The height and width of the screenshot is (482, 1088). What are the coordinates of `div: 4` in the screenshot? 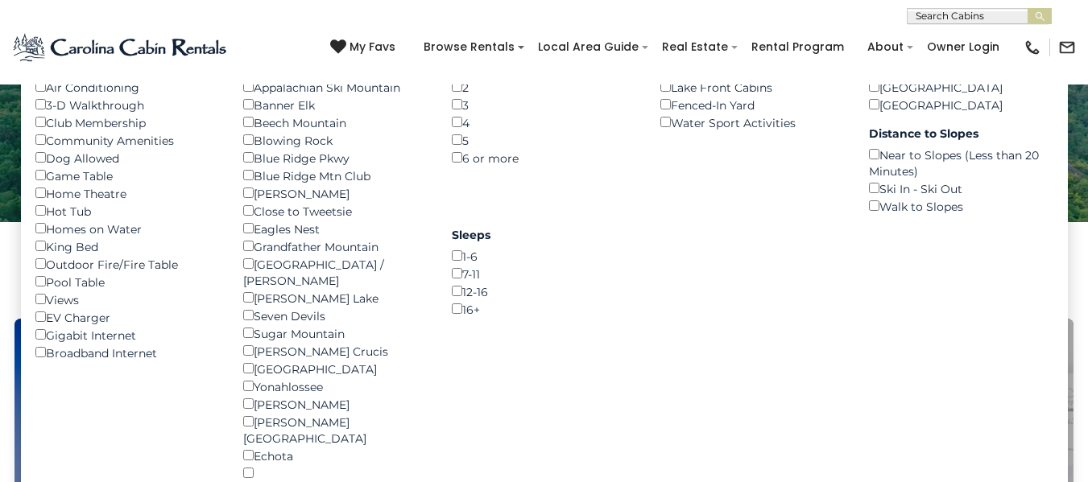 It's located at (544, 122).